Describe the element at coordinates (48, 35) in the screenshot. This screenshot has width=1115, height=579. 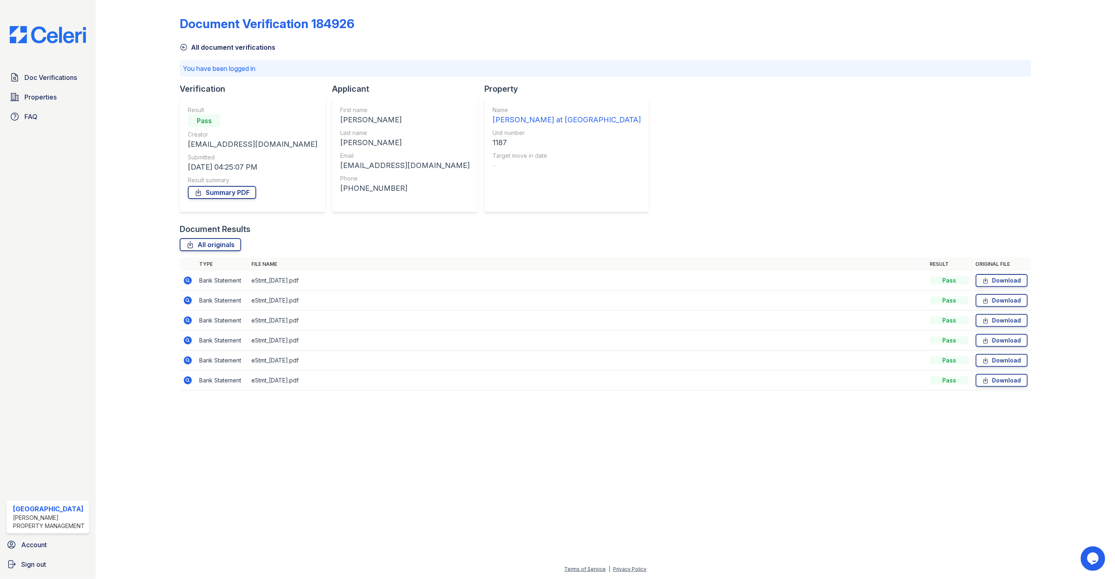
I see `img: CE_Logo_Blue-a8612792a0a2168367f1c8372b55b34899dd931a85d93a1a3d3e32e68fde9ad4.png` at that location.